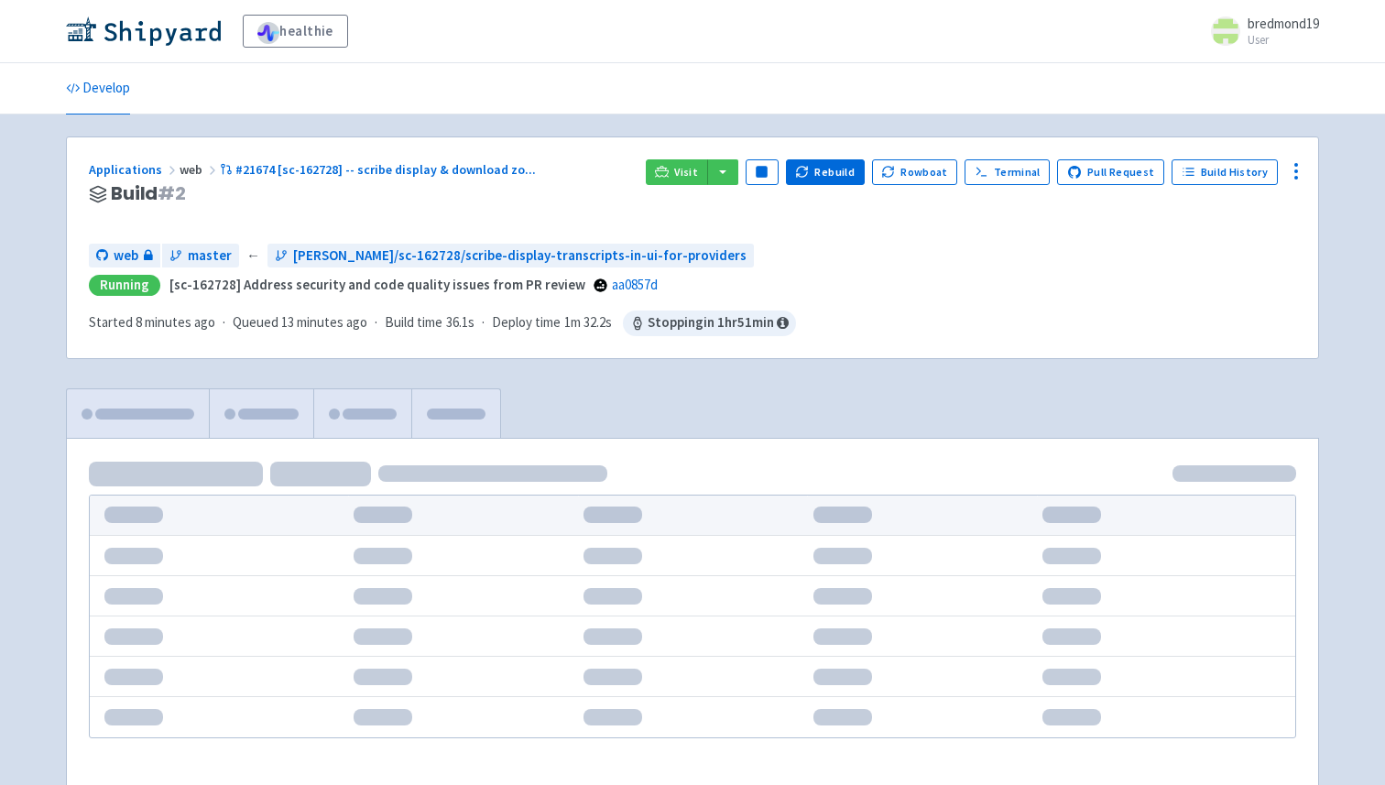 The image size is (1385, 785). What do you see at coordinates (677, 172) in the screenshot?
I see `a: Visit` at bounding box center [677, 172].